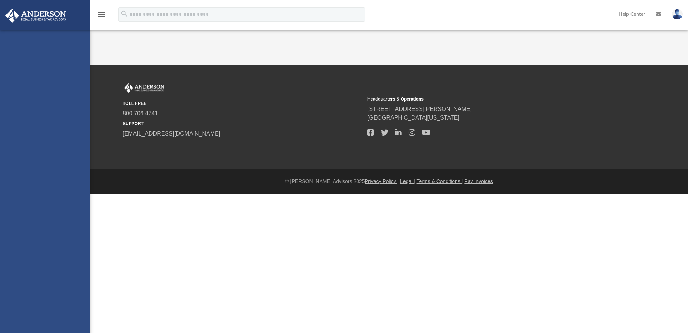 This screenshot has width=688, height=333. Describe the element at coordinates (102, 14) in the screenshot. I see `i: menu` at that location.